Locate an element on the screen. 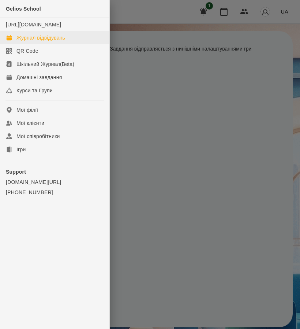 The height and width of the screenshot is (329, 300). div: Домашні завдання is located at coordinates (39, 77).